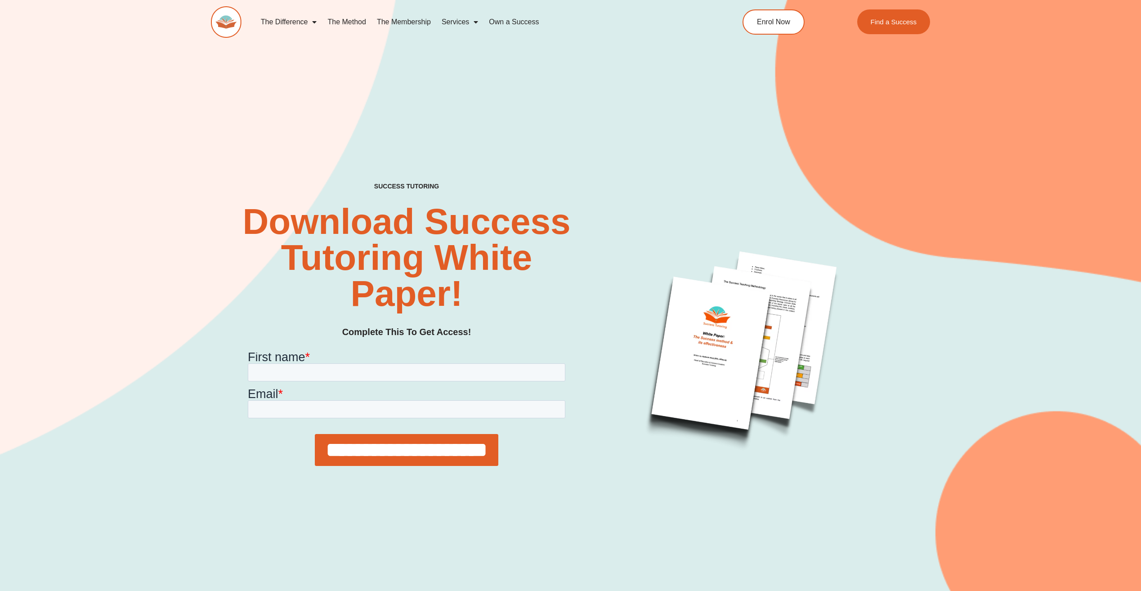  Describe the element at coordinates (741, 341) in the screenshot. I see `img: White Paper Success Tutoring` at that location.